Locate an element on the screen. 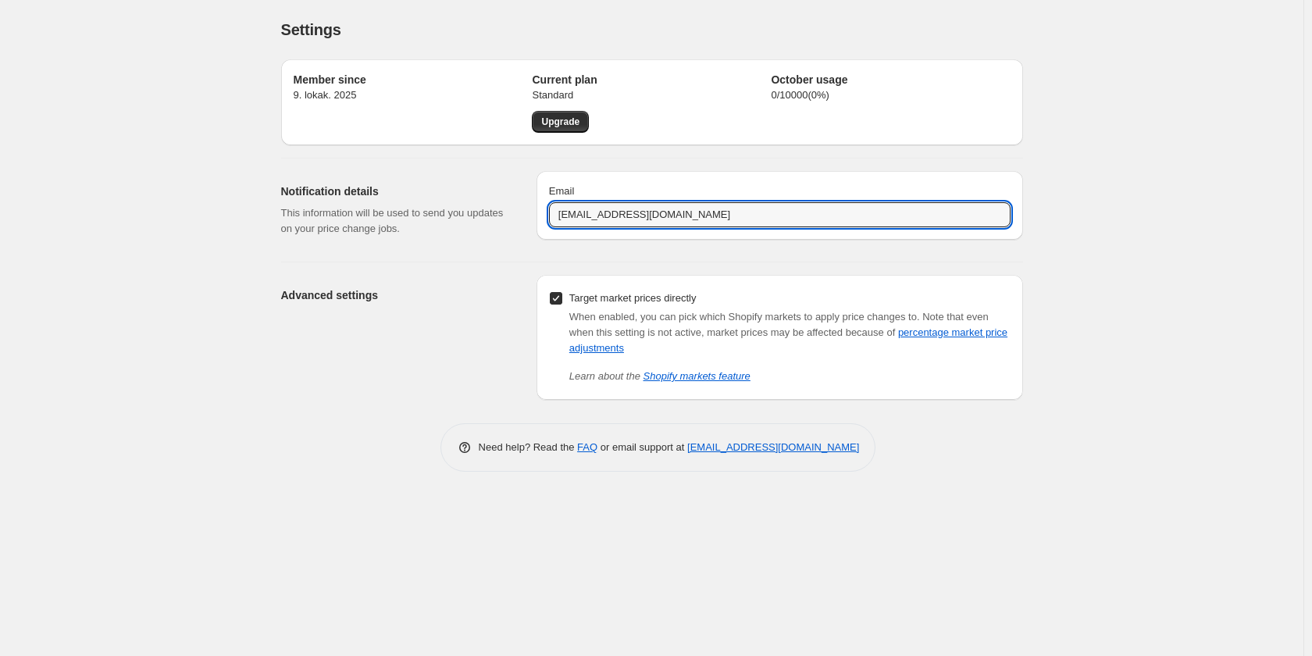 The width and height of the screenshot is (1312, 656). p: 9. lokak. 2025 is located at coordinates (413, 95).